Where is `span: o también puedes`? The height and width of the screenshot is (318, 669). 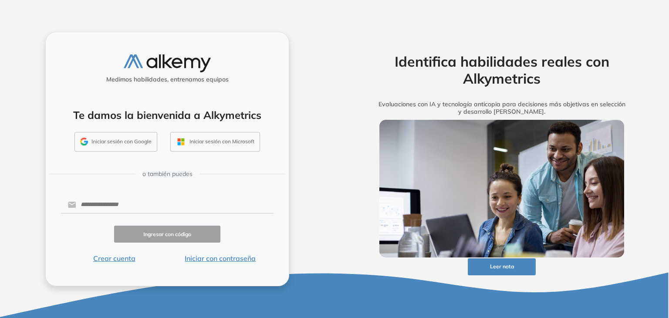
span: o también puedes is located at coordinates (167, 174).